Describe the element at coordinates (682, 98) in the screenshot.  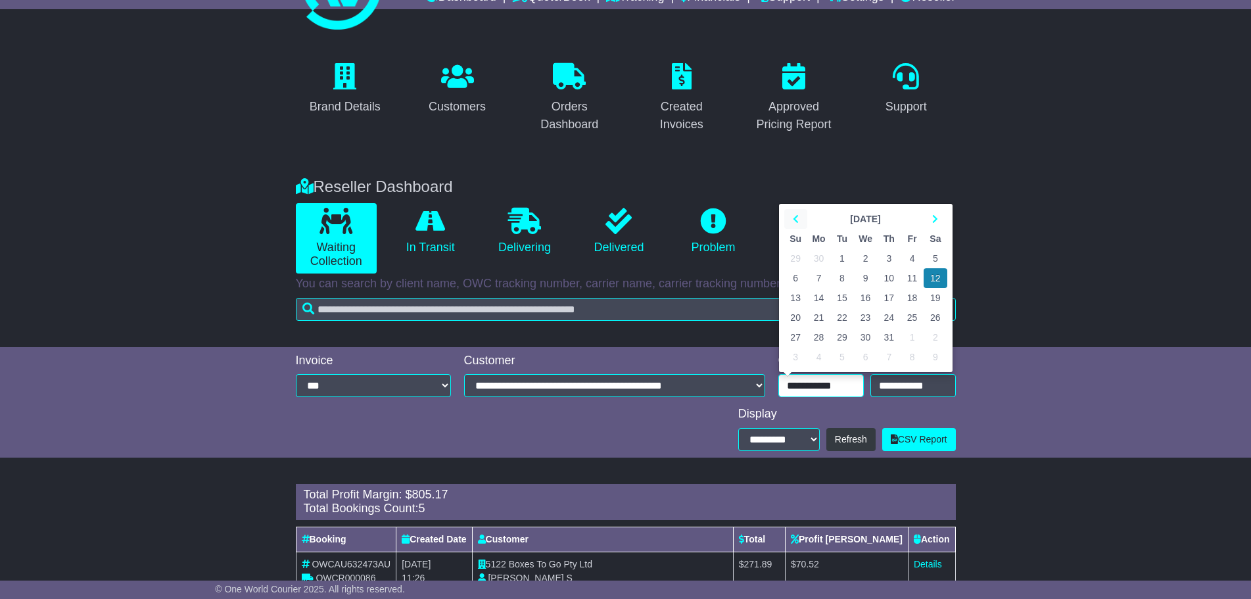
I see `a: Created Invoices` at that location.